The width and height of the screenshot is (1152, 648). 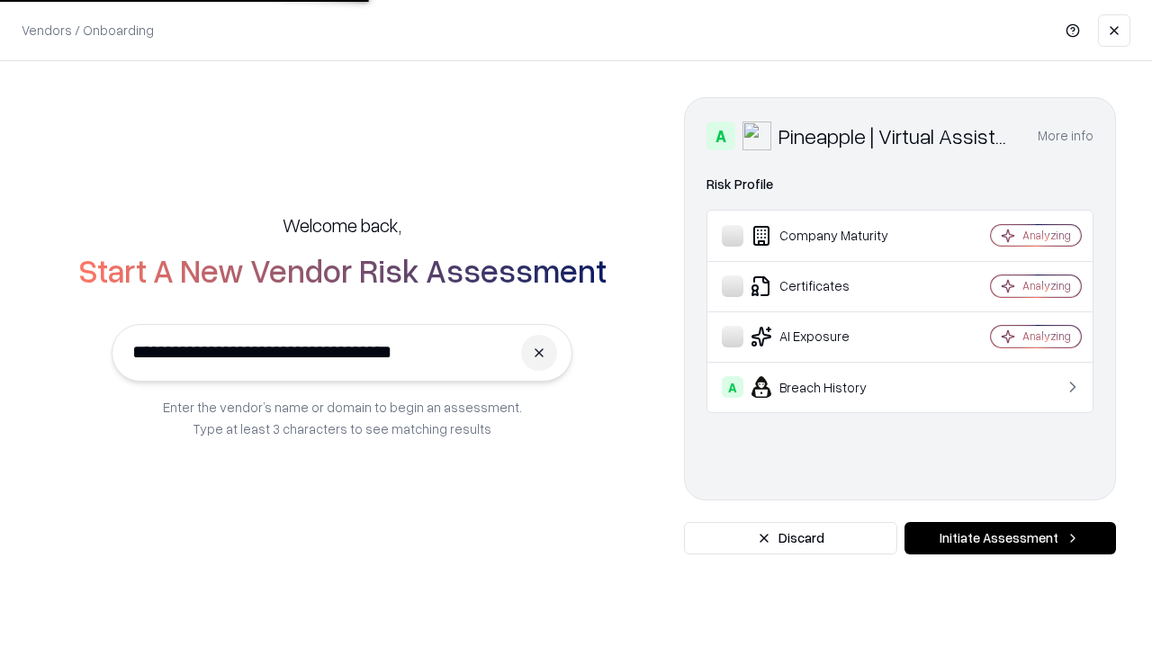 I want to click on div: Company Maturity, so click(x=829, y=236).